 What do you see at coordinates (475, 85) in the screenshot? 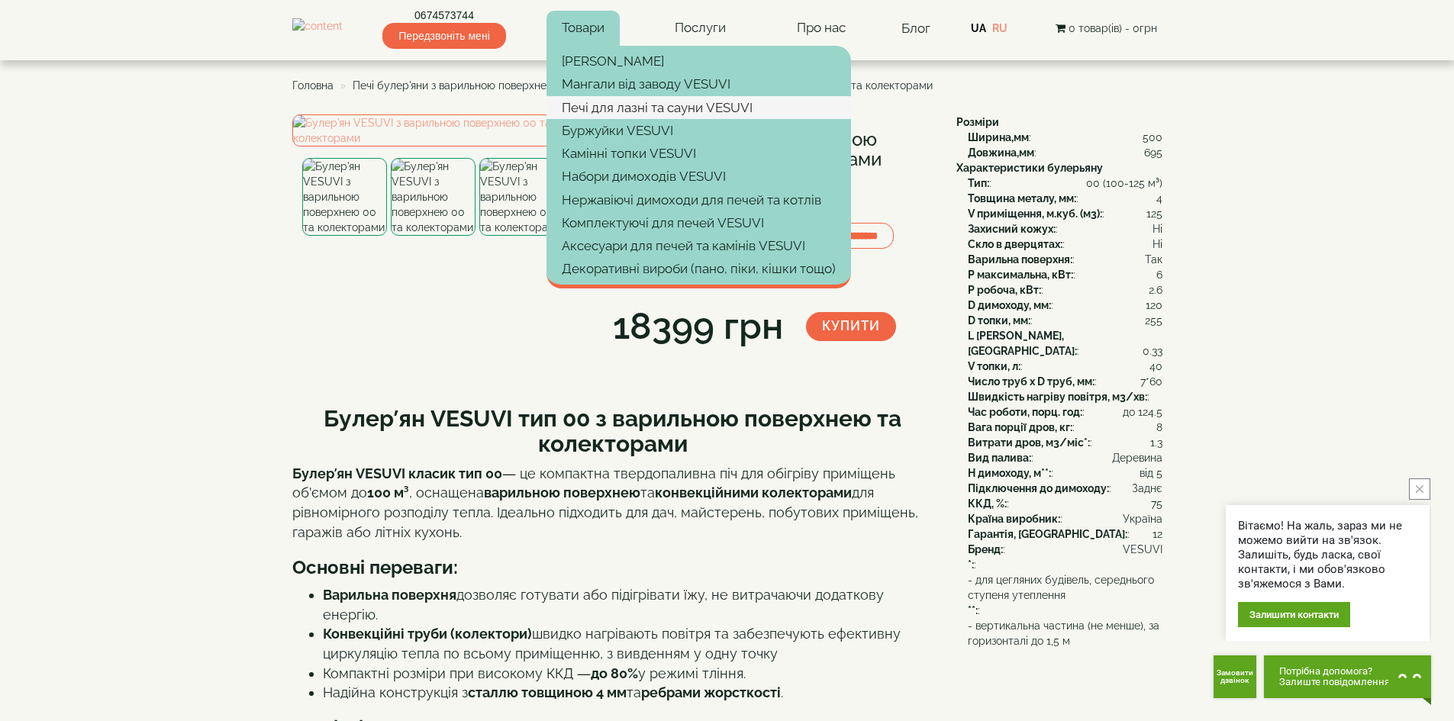
I see `a: Печі булер'яни з варильною поверхнею VESUVI` at bounding box center [475, 85].